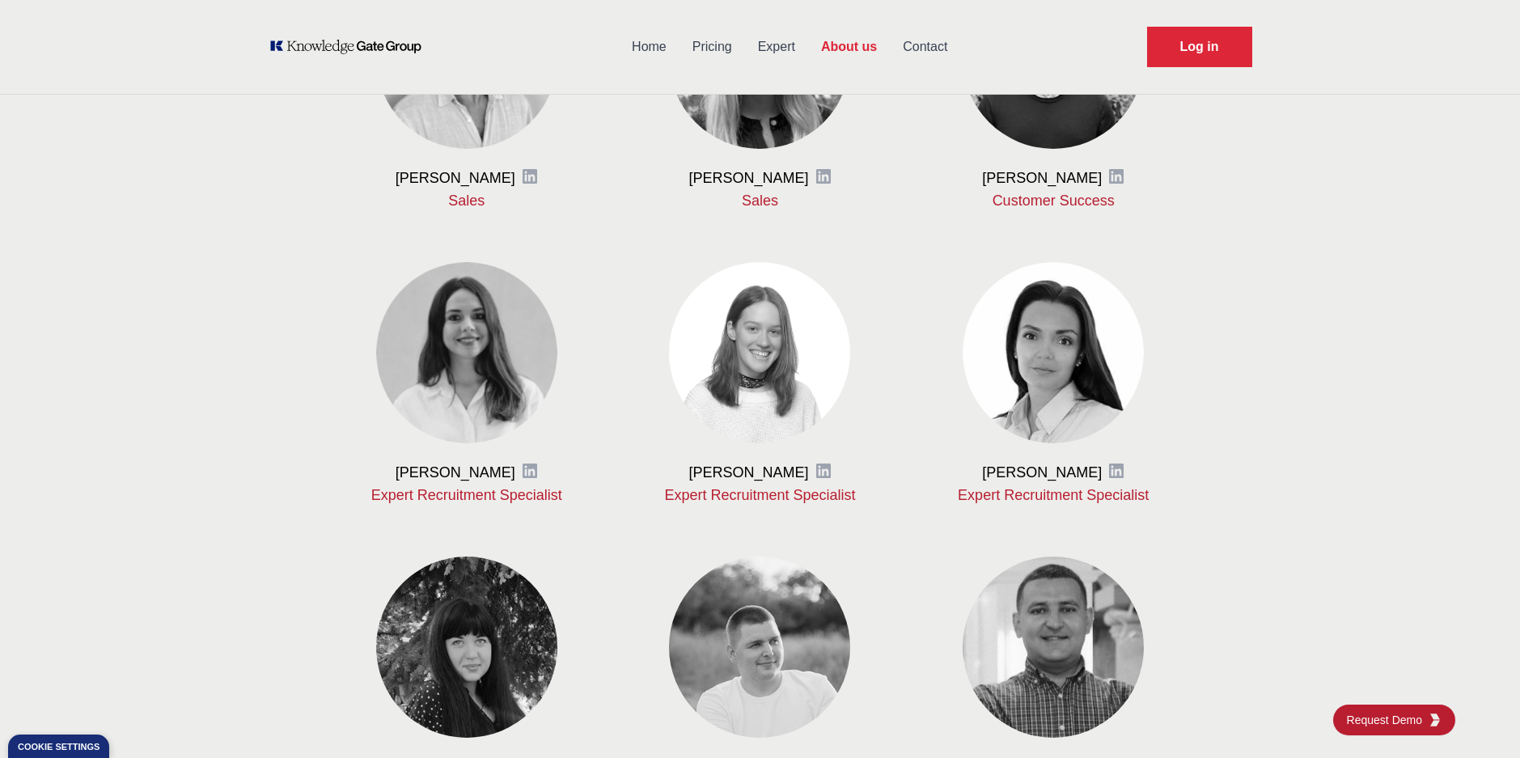 This screenshot has width=1520, height=758. Describe the element at coordinates (759, 647) in the screenshot. I see `img: Pavlo Krotov` at that location.